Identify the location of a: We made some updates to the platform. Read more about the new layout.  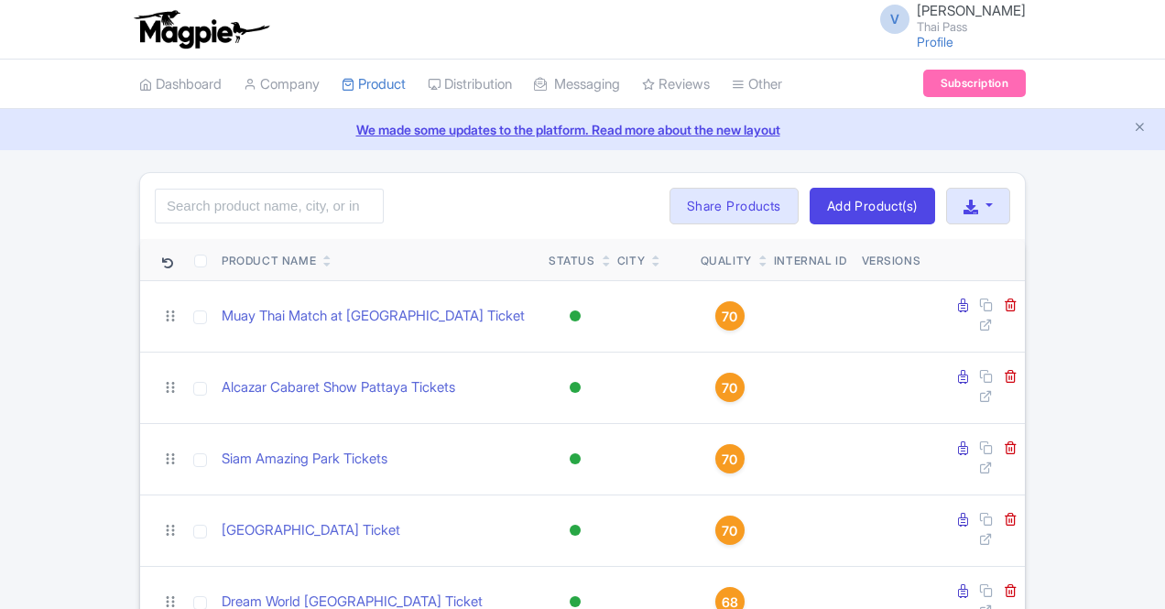
(582, 129).